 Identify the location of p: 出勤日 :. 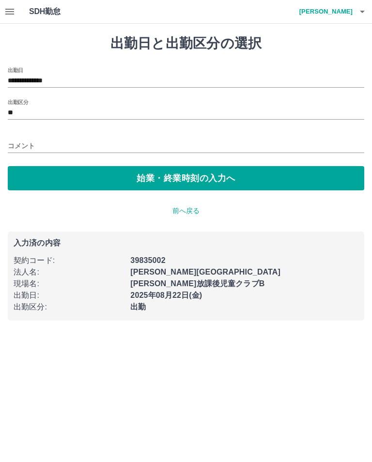
(69, 295).